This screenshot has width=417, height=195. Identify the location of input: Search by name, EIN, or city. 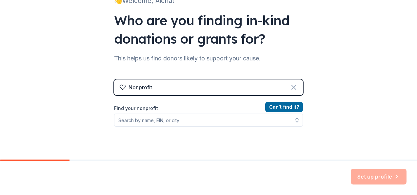
(209, 120).